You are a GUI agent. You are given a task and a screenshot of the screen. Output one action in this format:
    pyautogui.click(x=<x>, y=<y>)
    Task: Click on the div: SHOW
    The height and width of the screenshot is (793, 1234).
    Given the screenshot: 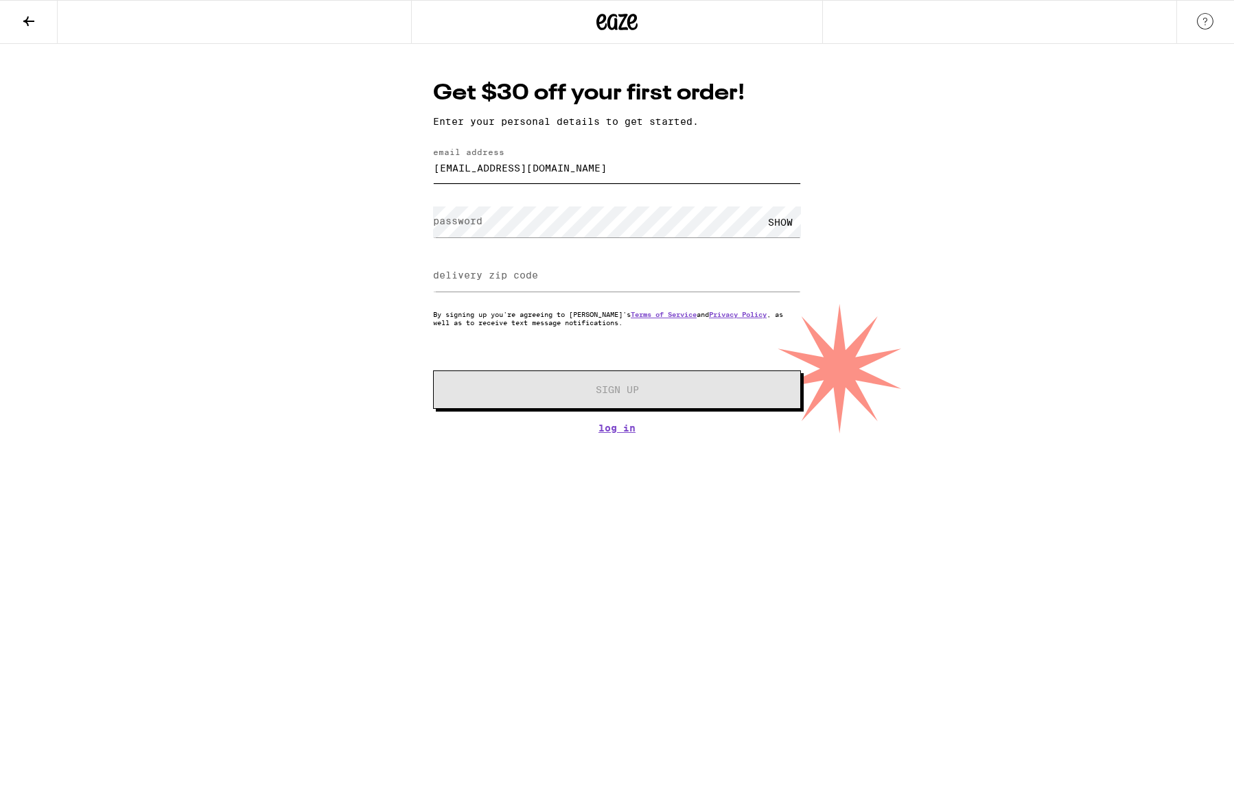 What is the action you would take?
    pyautogui.click(x=780, y=222)
    